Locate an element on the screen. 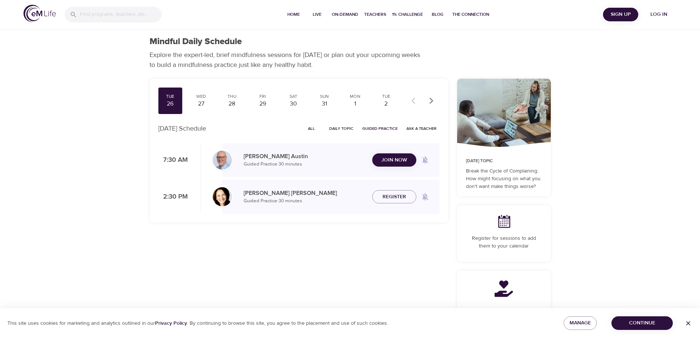  p: Register for sessions to add them to your calendar is located at coordinates (504, 242).